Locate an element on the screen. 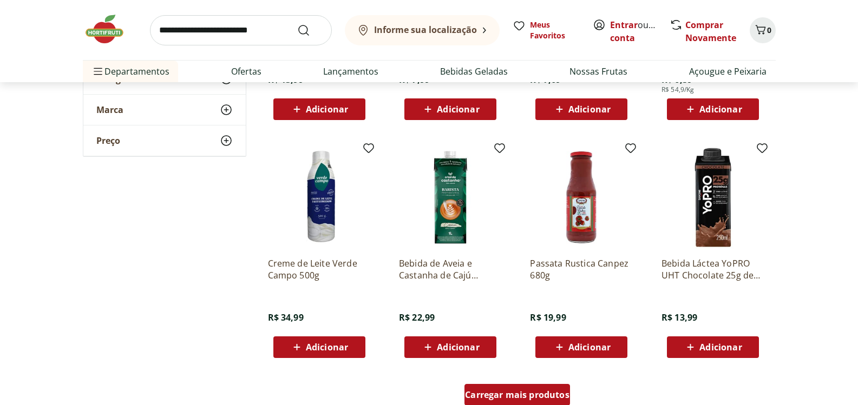 The width and height of the screenshot is (858, 405). span: R$ 19,99 is located at coordinates (548, 318).